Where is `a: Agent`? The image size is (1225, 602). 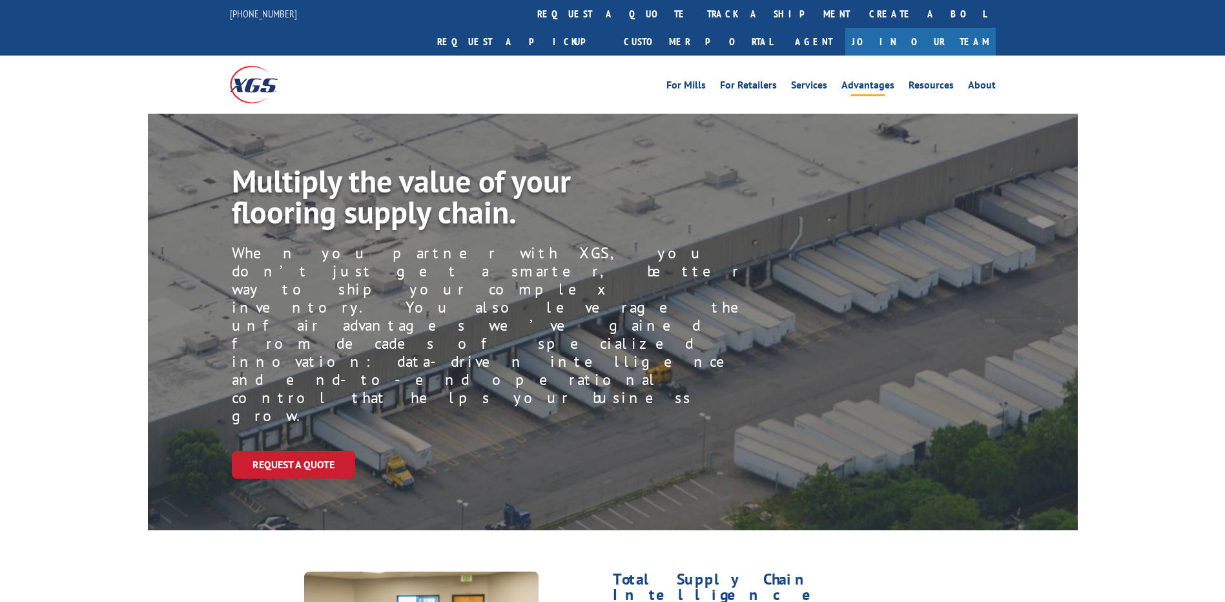 a: Agent is located at coordinates (814, 41).